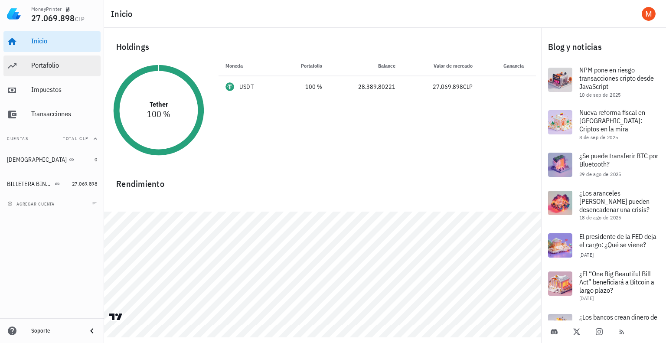  What do you see at coordinates (46, 9) in the screenshot?
I see `div: MoneyPrinter` at bounding box center [46, 9].